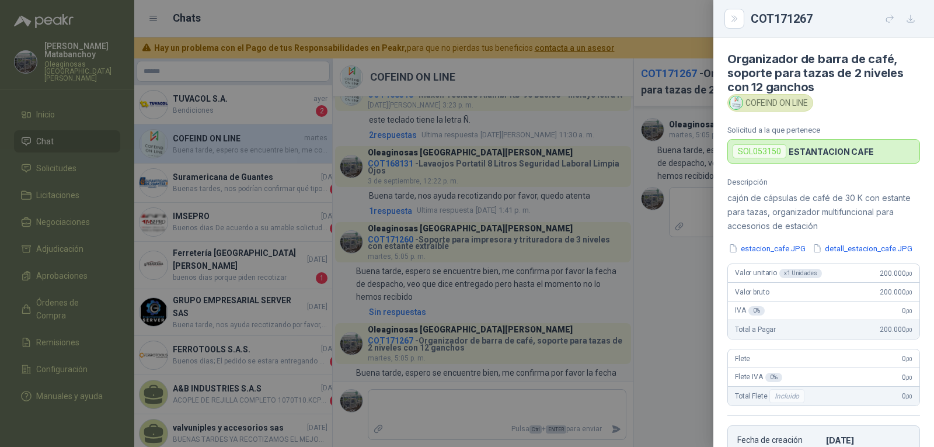 The height and width of the screenshot is (447, 934). I want to click on button: detall_estacion_cafe.JPG, so click(862, 248).